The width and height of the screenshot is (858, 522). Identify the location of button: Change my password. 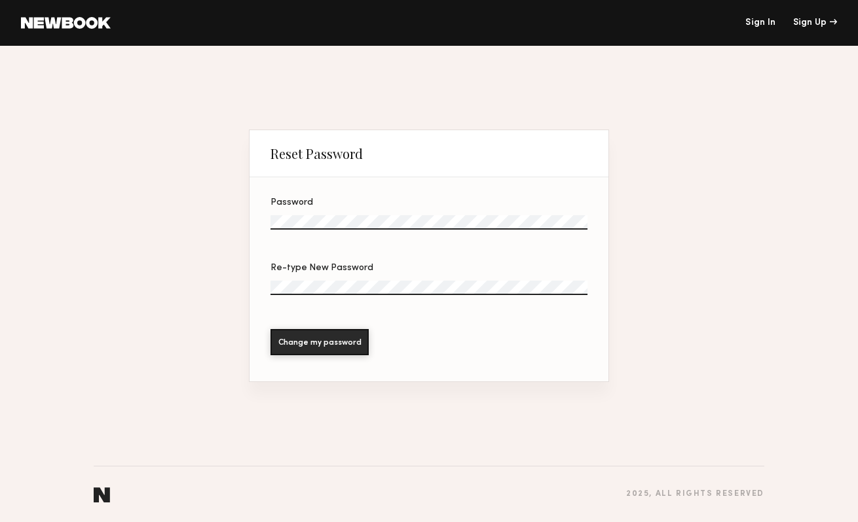
(319, 342).